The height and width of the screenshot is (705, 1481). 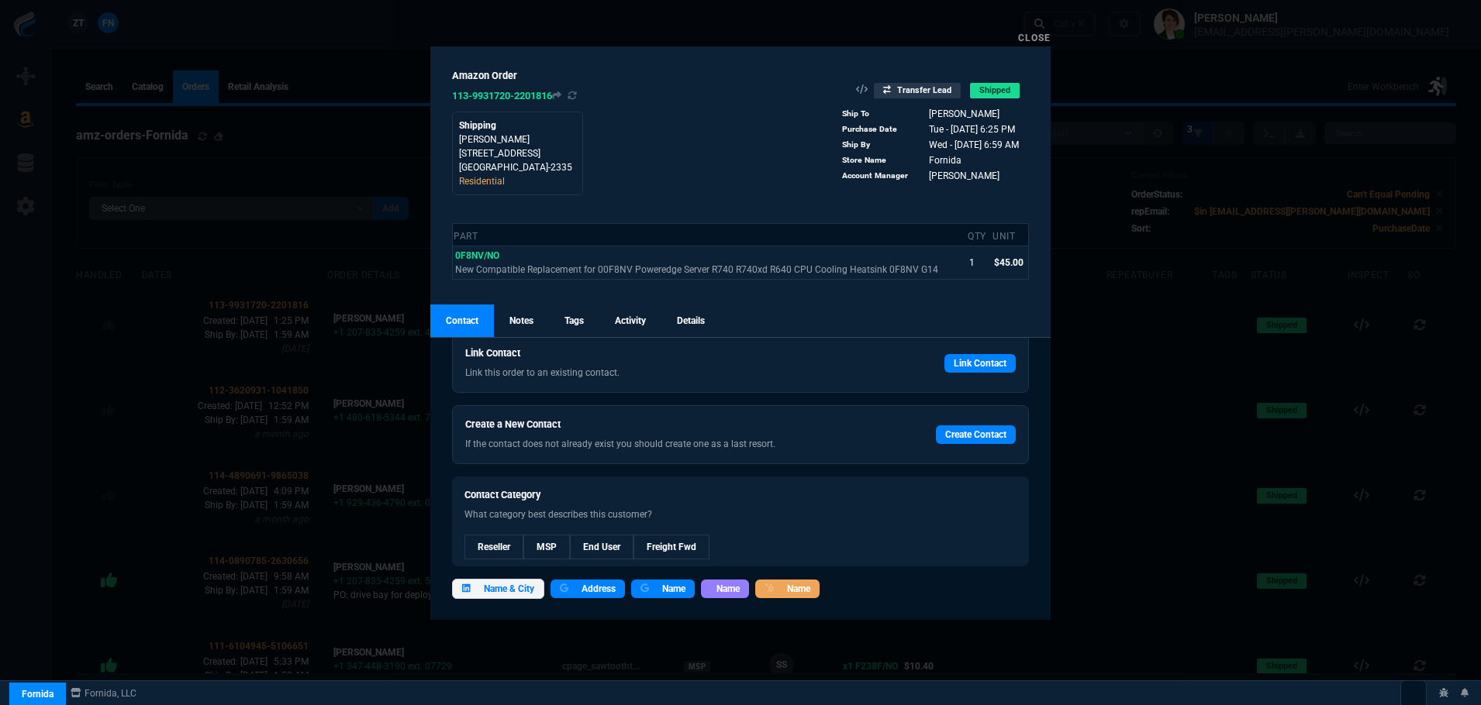 What do you see at coordinates (710, 234) in the screenshot?
I see `th: Part` at bounding box center [710, 234].